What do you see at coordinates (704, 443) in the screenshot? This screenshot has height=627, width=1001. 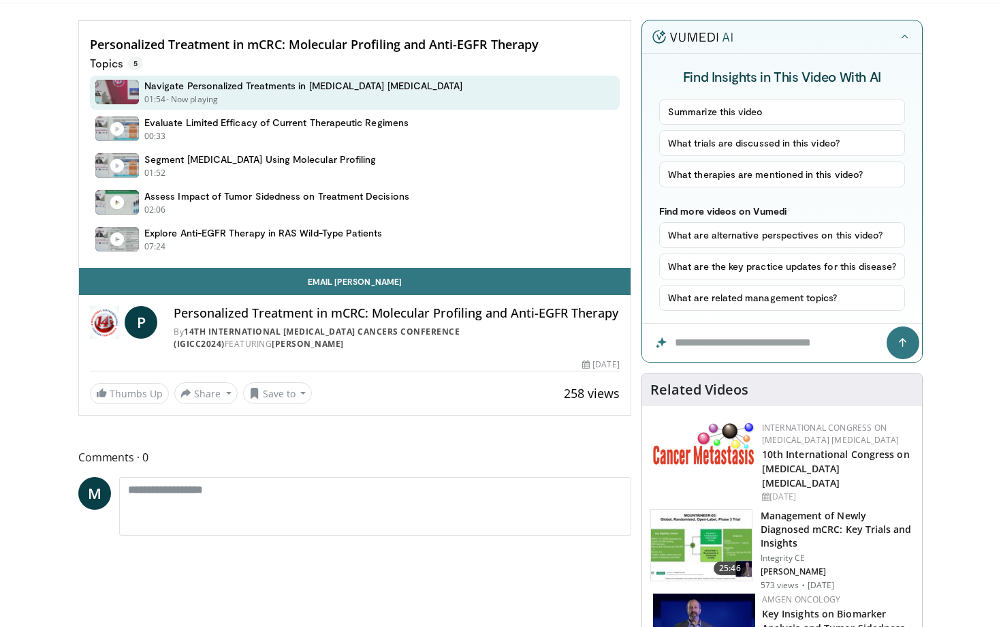 I see `img: 6ff8bc22-9509-4454-a4f8-ac79dd3b8976.png.150x105_q85_autocrop_double_scale_upscale_version-0.2.png` at bounding box center [704, 443].